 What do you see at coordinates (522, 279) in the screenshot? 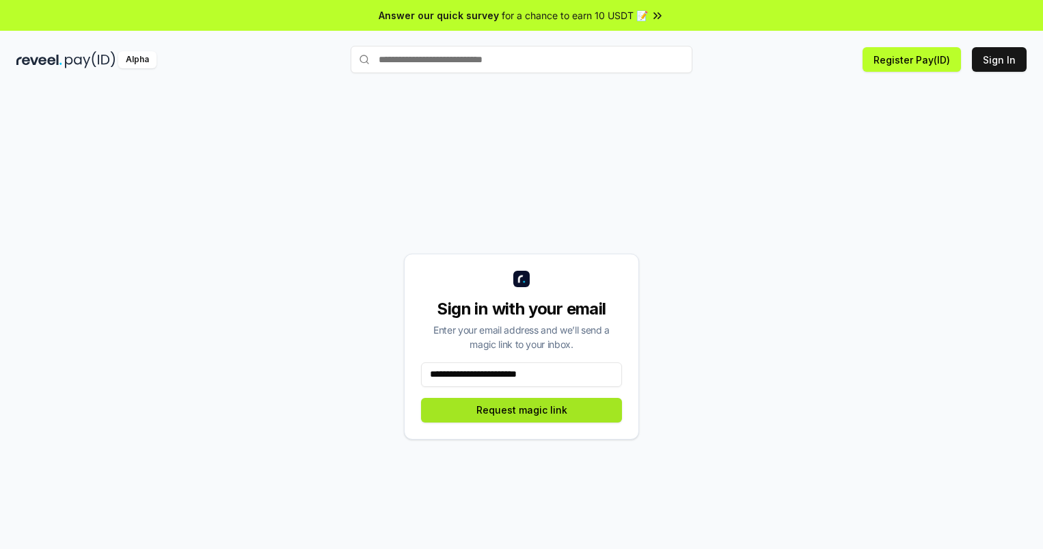
I see `img: logo_small` at bounding box center [522, 279].